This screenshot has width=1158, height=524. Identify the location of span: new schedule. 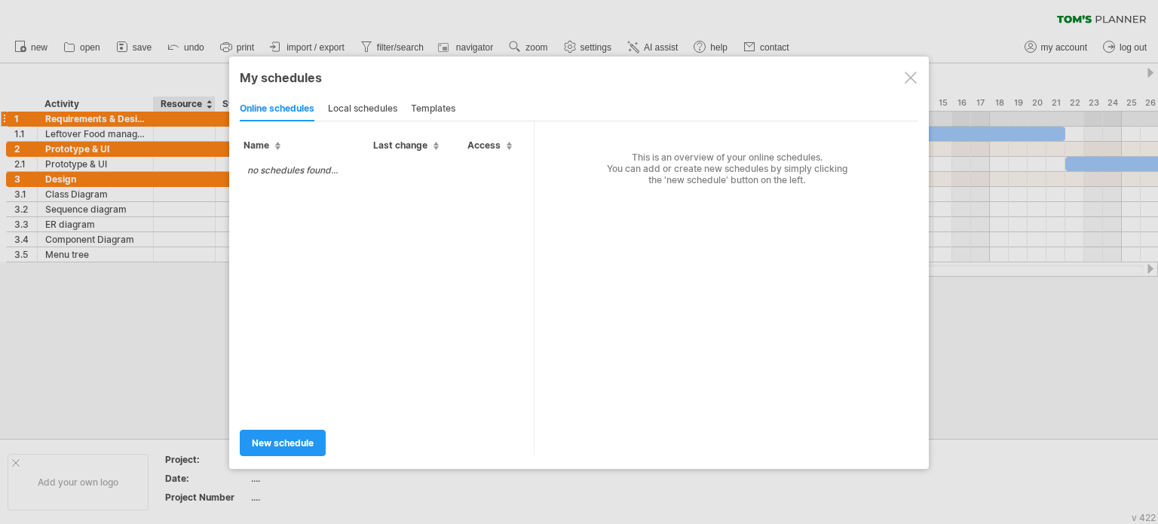
(283, 442).